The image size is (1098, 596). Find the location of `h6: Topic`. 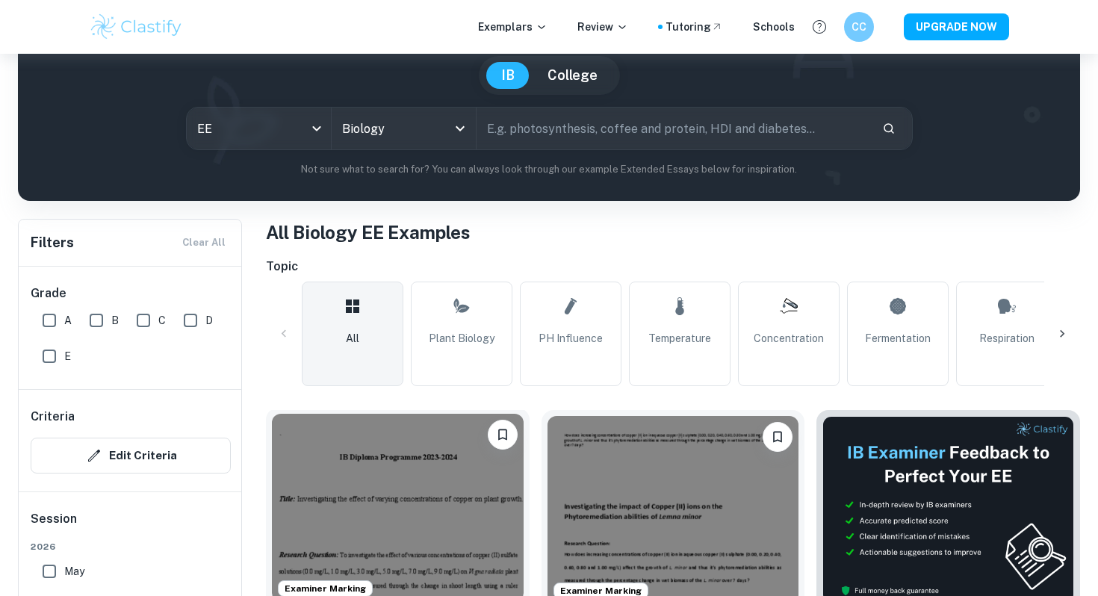

h6: Topic is located at coordinates (673, 267).